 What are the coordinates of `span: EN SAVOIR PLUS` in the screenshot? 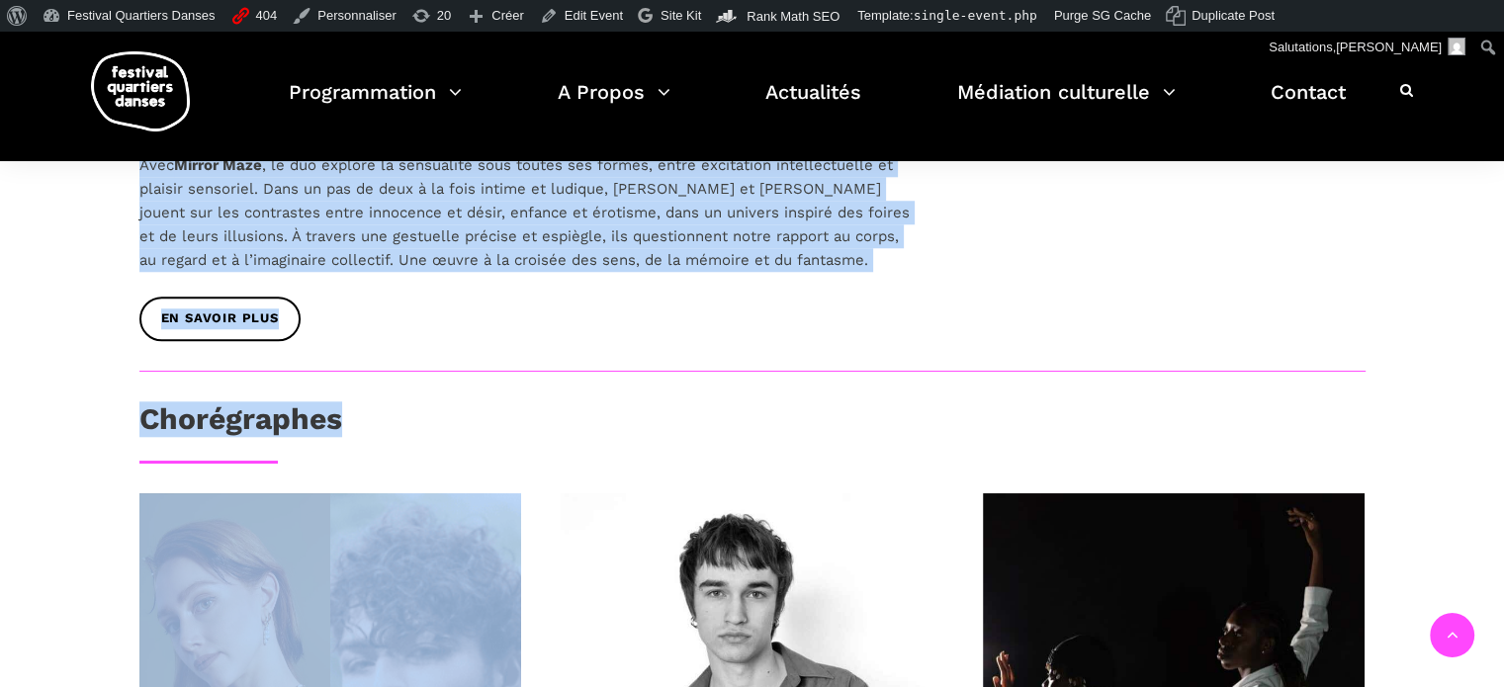 It's located at (220, 318).